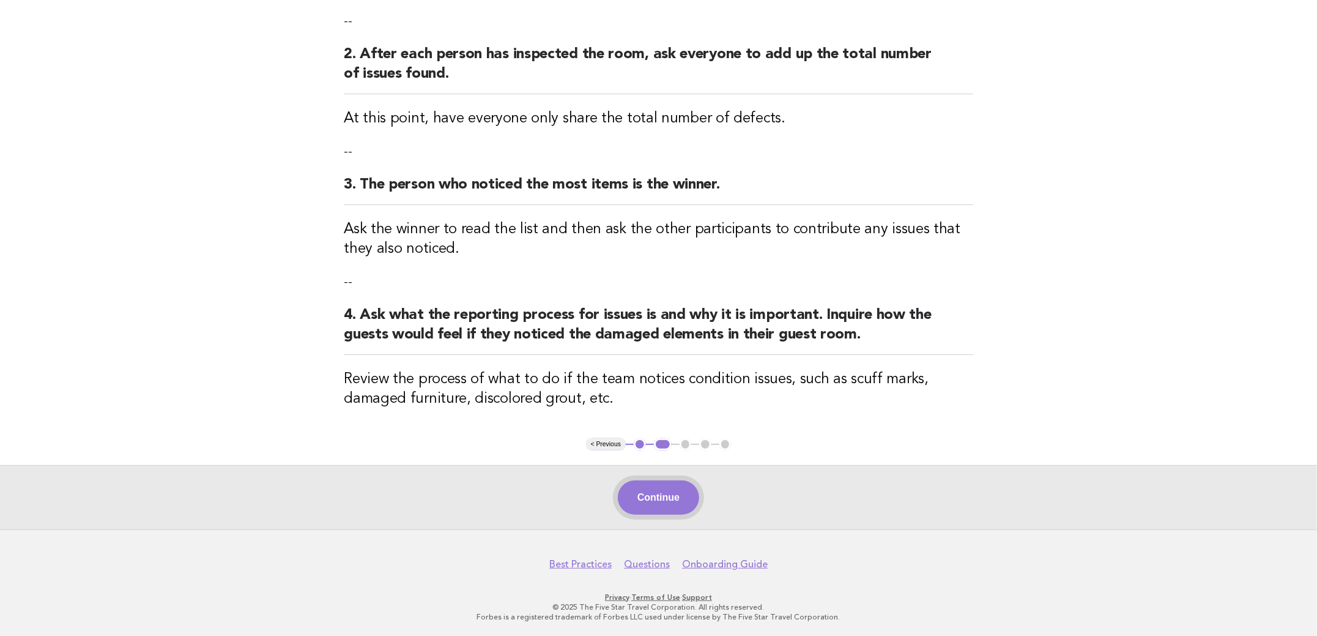 The image size is (1317, 636). Describe the element at coordinates (662, 444) in the screenshot. I see `button: 2` at that location.